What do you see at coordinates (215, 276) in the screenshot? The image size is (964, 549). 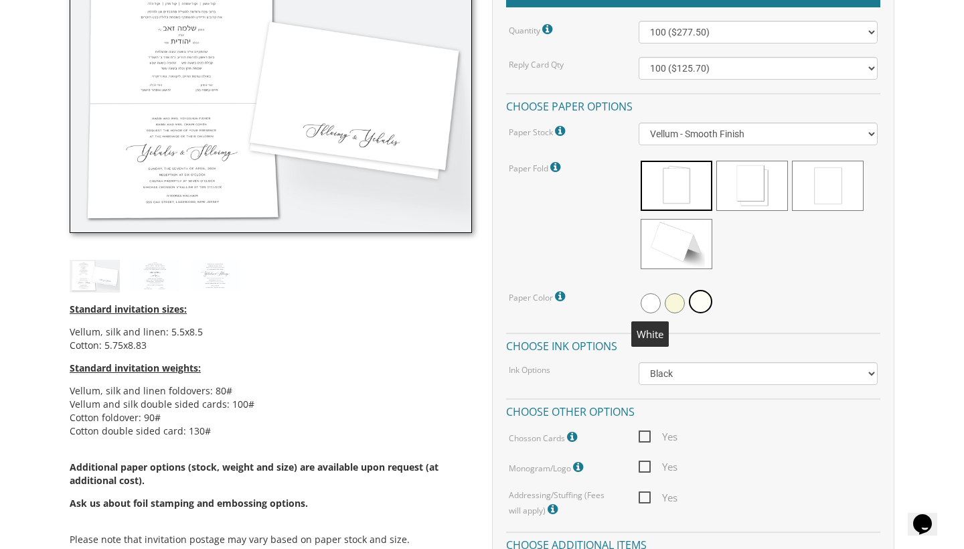 I see `img: style11_eng.jpg` at bounding box center [215, 276].